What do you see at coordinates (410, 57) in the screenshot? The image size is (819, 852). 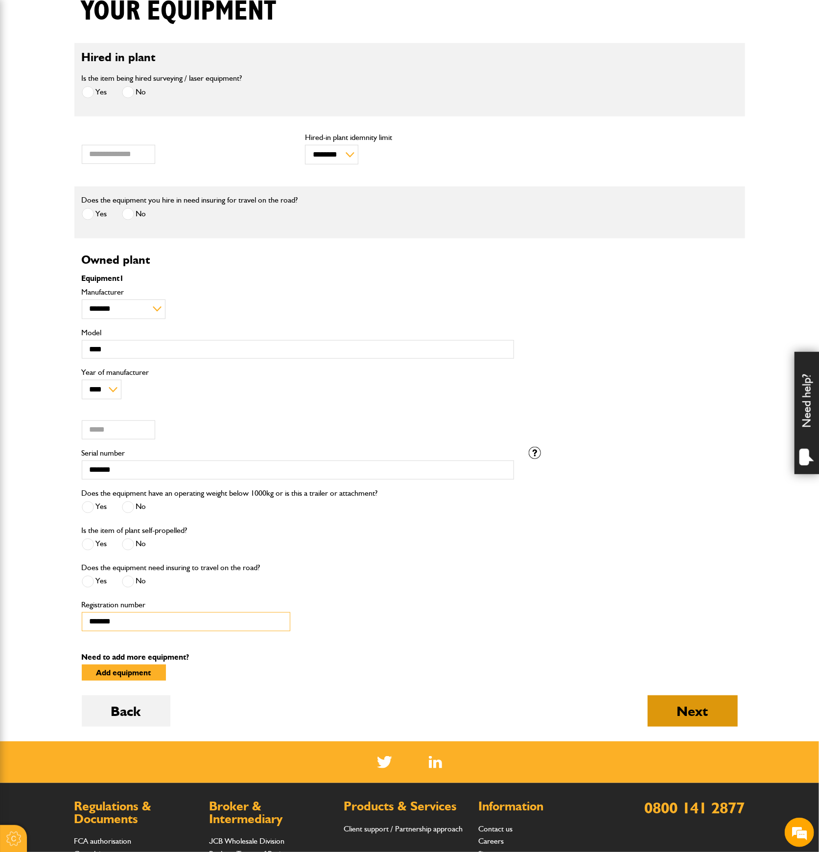 I see `h2: Hired in plant` at bounding box center [410, 57].